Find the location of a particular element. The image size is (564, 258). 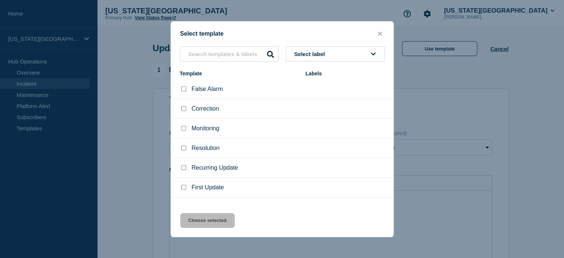

div: Template is located at coordinates (239, 73).